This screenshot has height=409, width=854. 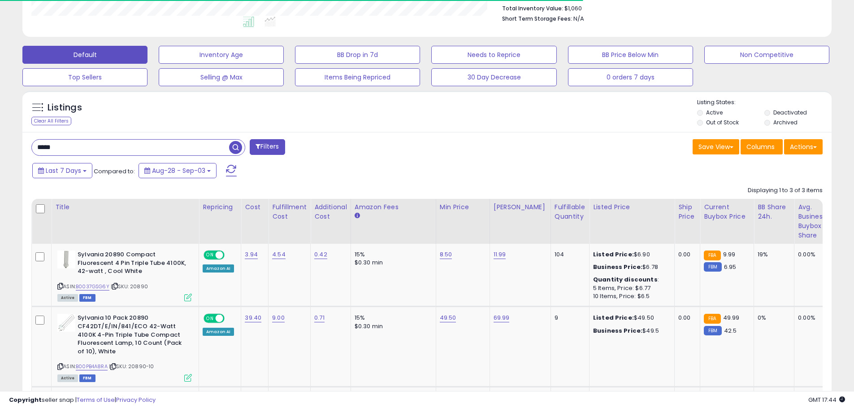 I want to click on span: OFF, so click(x=230, y=318).